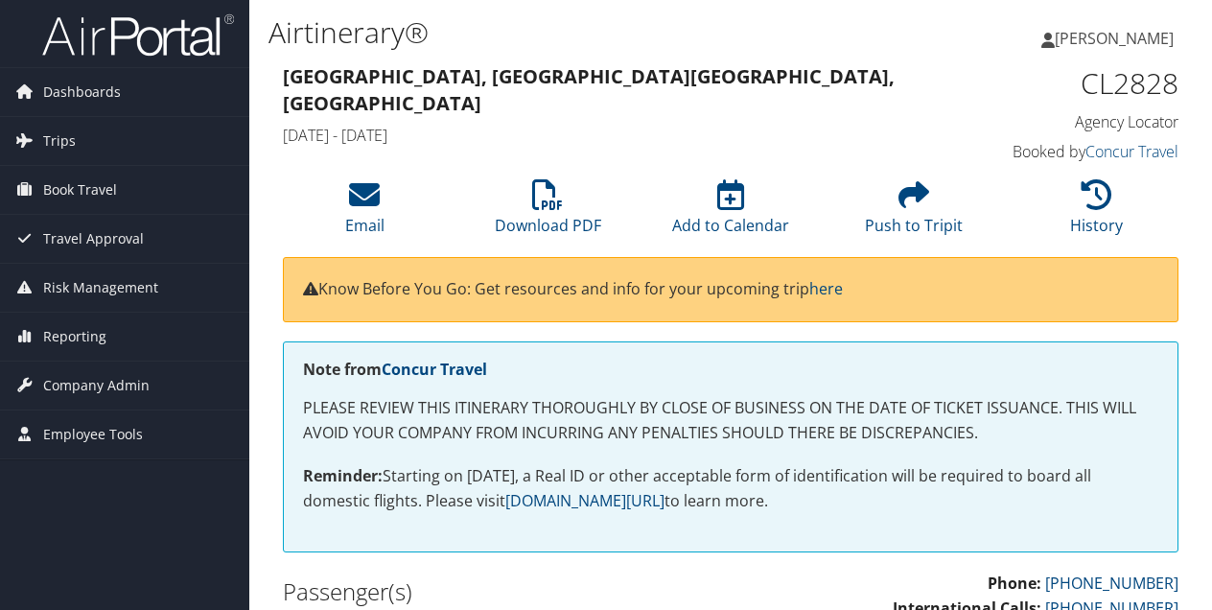 The image size is (1212, 610). What do you see at coordinates (1014, 583) in the screenshot?
I see `strong: Phone:` at bounding box center [1014, 583].